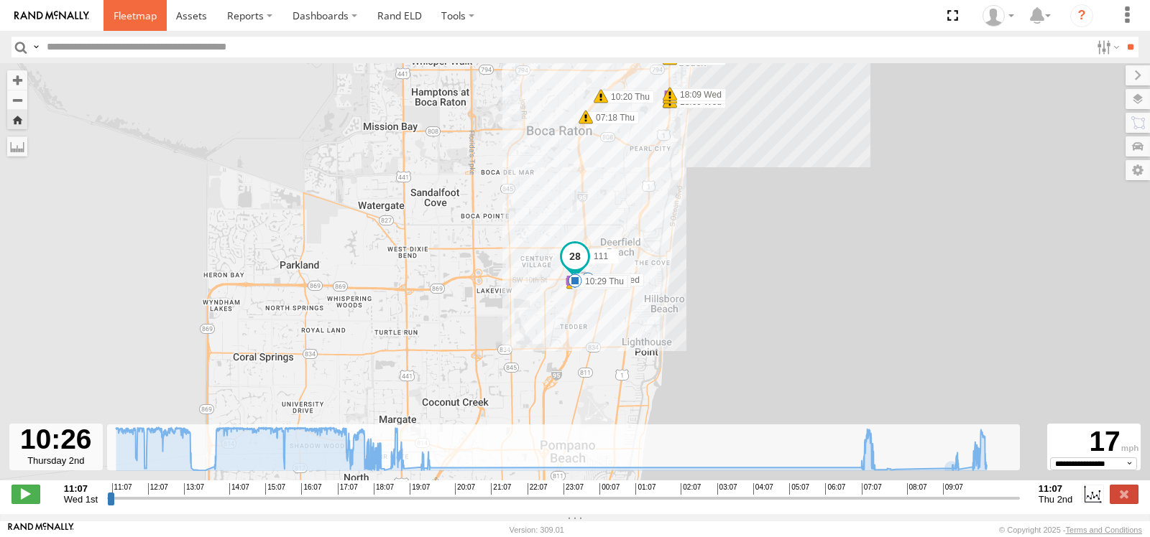 The image size is (1150, 537). Describe the element at coordinates (41, 530) in the screenshot. I see `a: Visit our Website` at that location.